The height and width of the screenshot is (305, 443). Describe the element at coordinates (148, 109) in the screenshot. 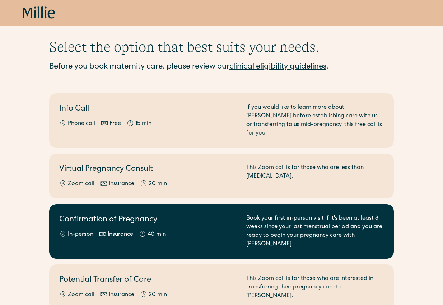

I see `h2: Info Call` at that location.